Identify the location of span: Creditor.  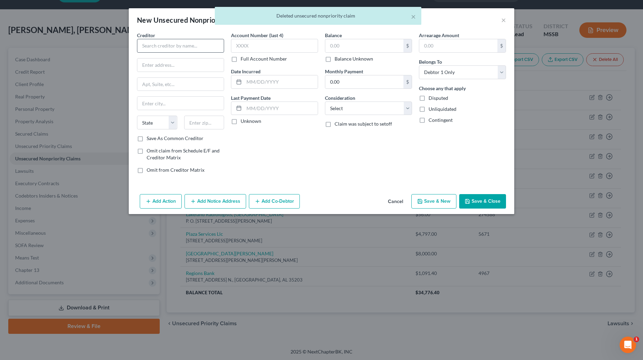
(146, 35).